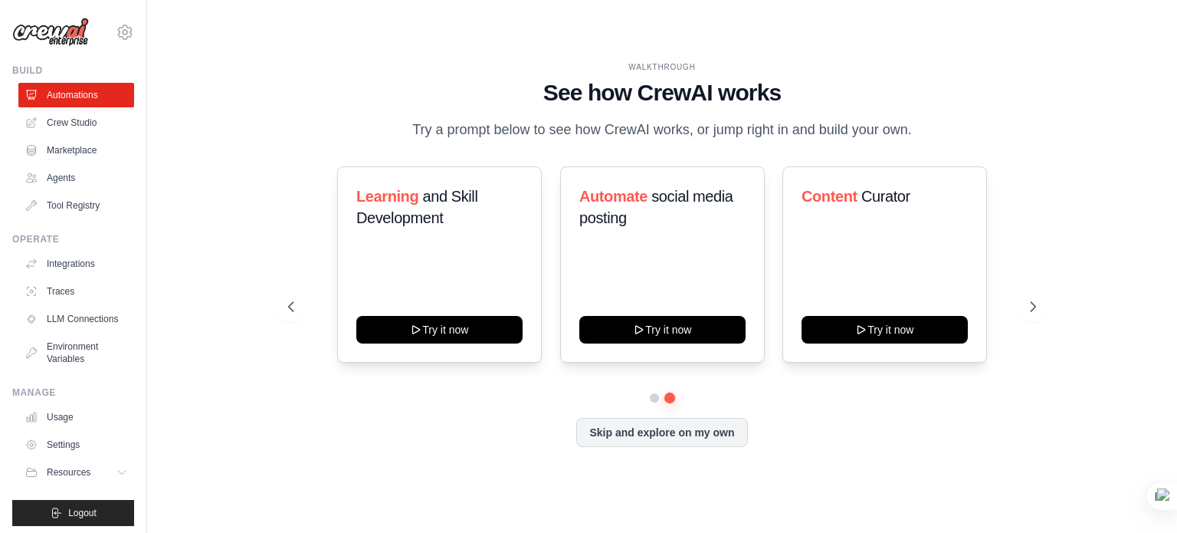  Describe the element at coordinates (387, 196) in the screenshot. I see `span: Learning` at that location.